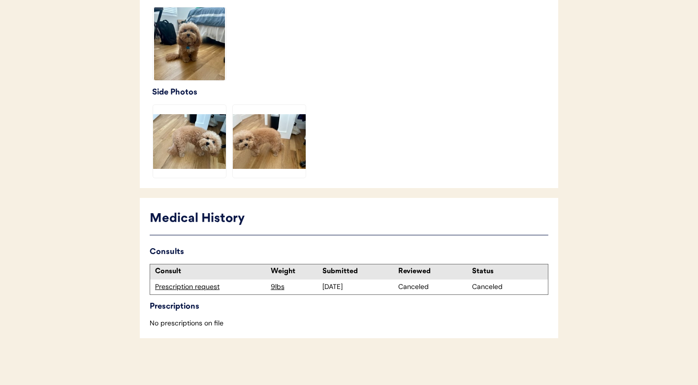 The height and width of the screenshot is (385, 698). Describe the element at coordinates (349, 219) in the screenshot. I see `div: Medical History` at that location.